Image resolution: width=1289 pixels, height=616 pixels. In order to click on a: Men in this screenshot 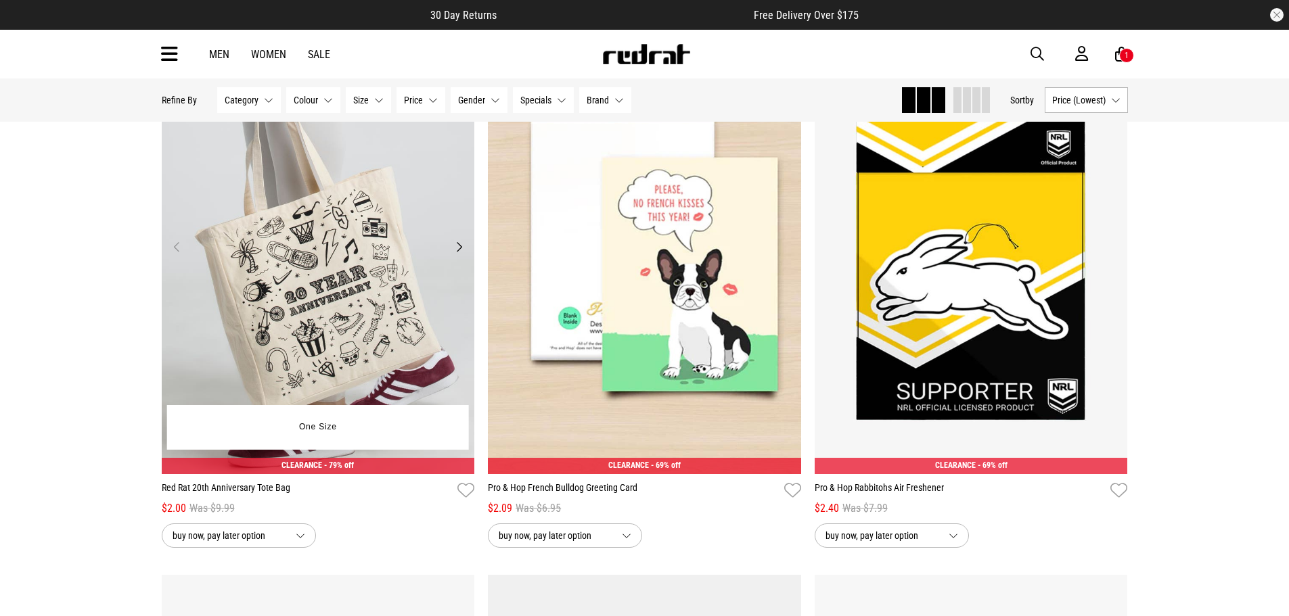, I will do `click(219, 54)`.